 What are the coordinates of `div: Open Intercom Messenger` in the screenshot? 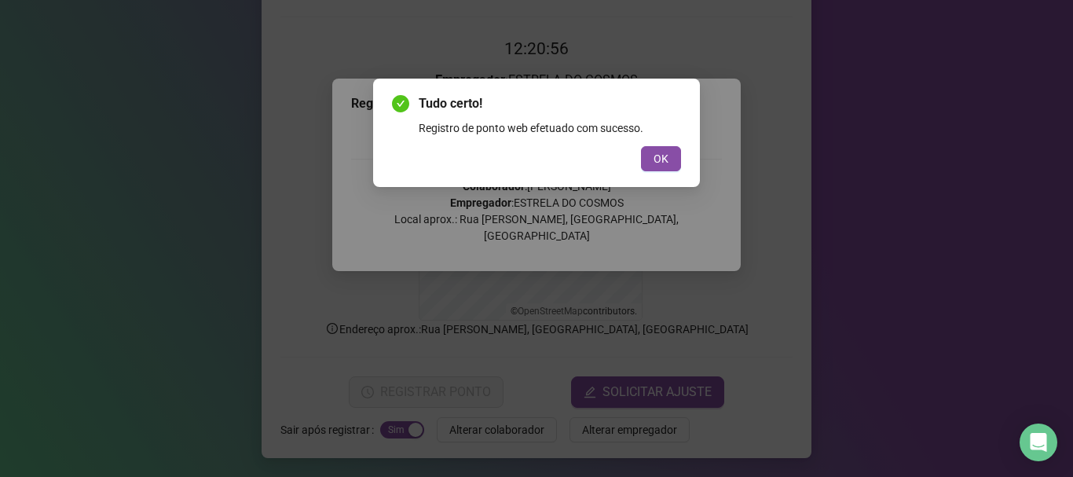 It's located at (1038, 442).